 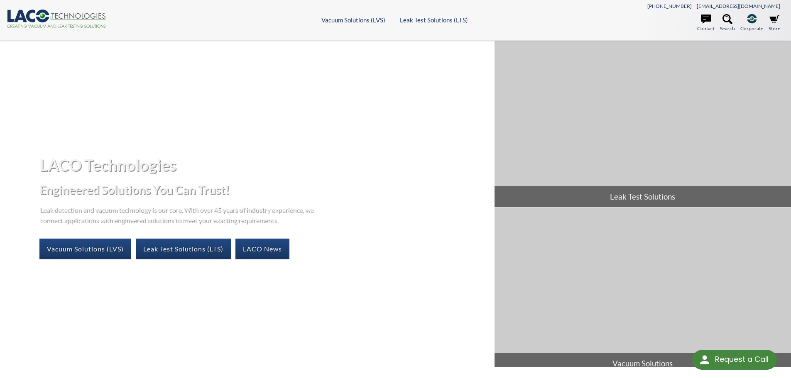 What do you see at coordinates (263, 190) in the screenshot?
I see `h2: Engineered Solutions You Can Trust!` at bounding box center [263, 190].